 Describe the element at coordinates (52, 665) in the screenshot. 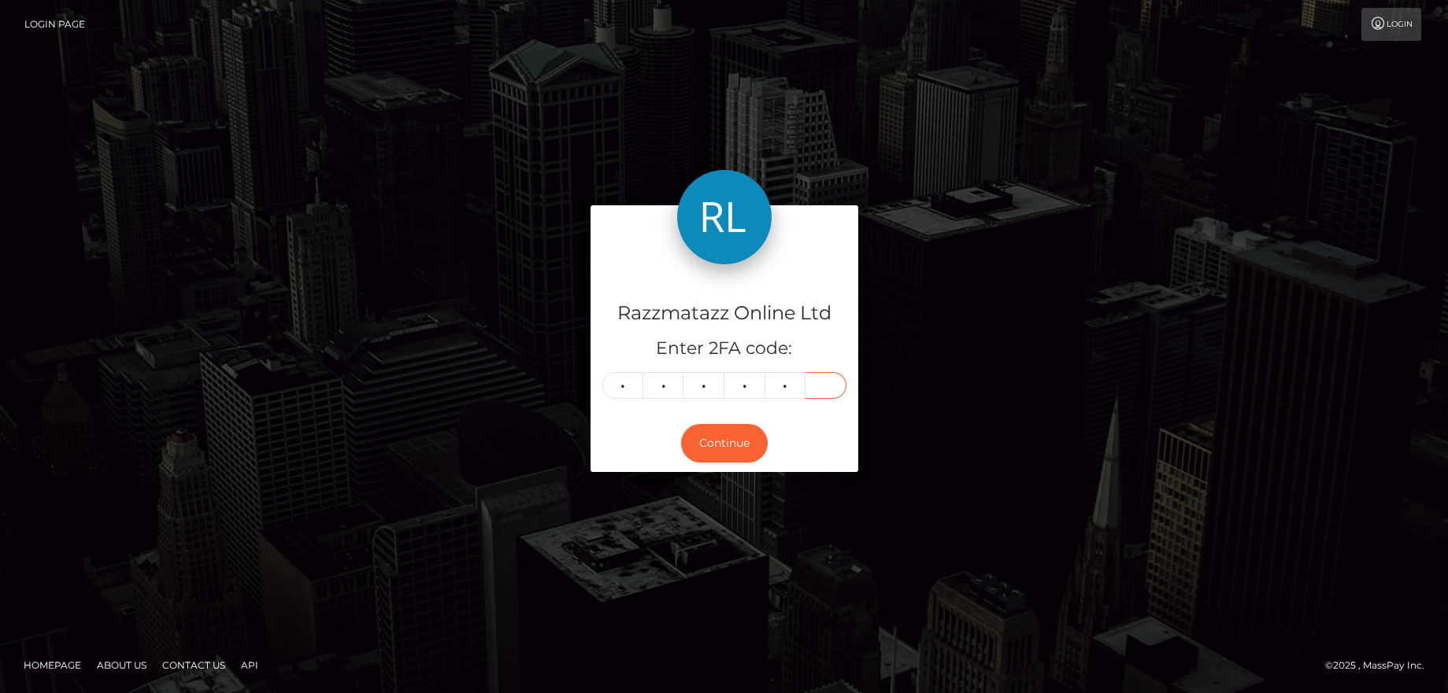

I see `a: Homepage` at that location.